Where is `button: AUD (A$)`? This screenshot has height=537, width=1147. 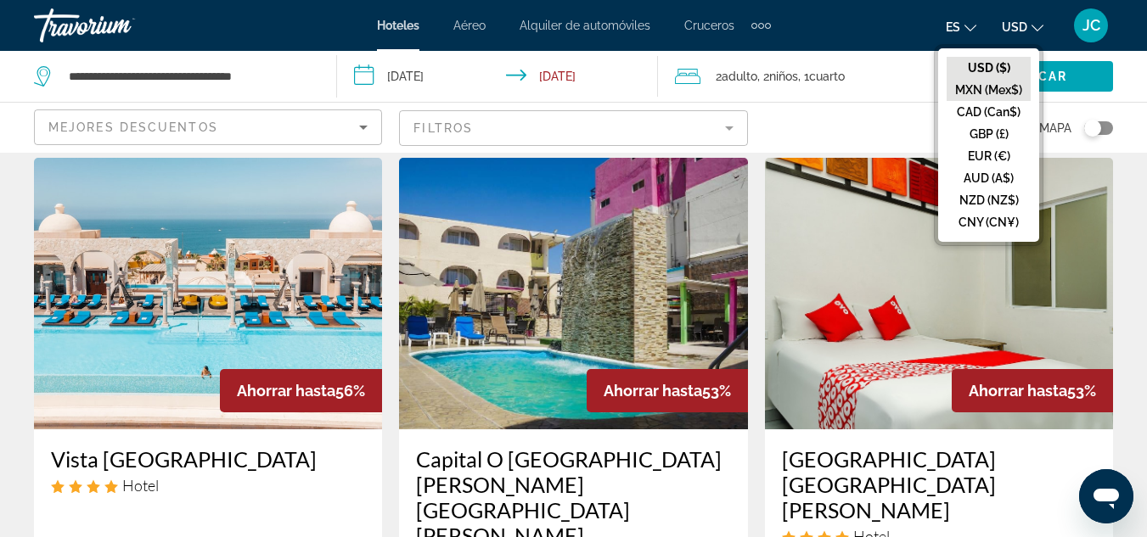 button: AUD (A$) is located at coordinates (988, 178).